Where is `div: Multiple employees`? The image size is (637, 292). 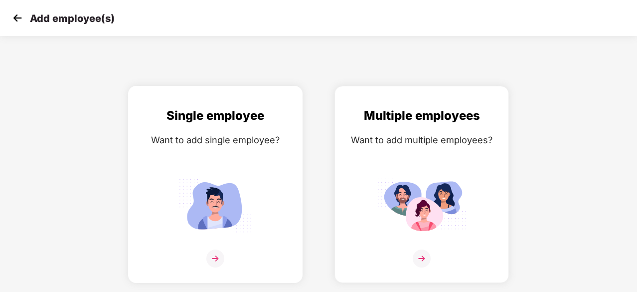
div: Multiple employees is located at coordinates (422, 116).